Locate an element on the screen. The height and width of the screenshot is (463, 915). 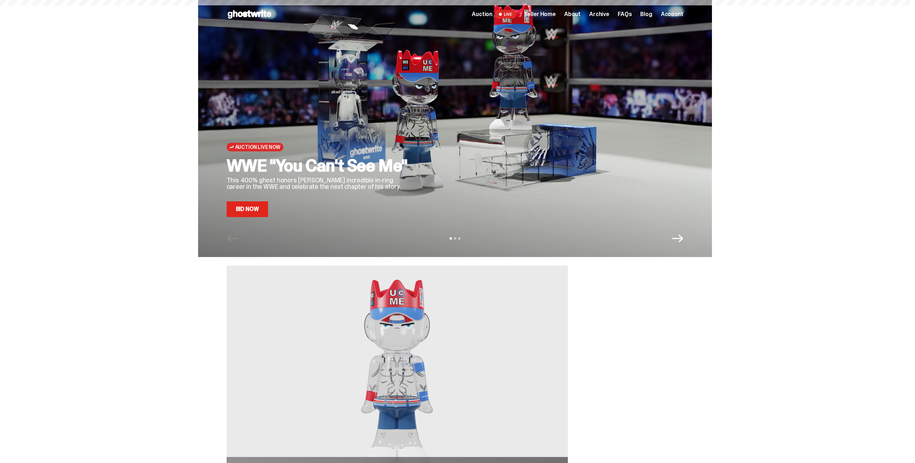
a: Blog is located at coordinates (646, 14).